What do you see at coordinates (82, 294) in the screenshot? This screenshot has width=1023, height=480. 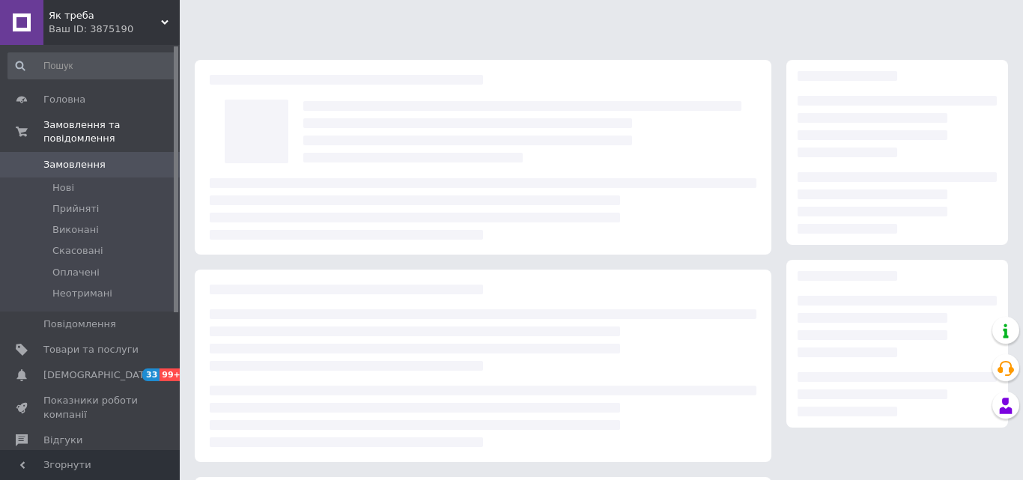 I see `span: Неотримані` at bounding box center [82, 294].